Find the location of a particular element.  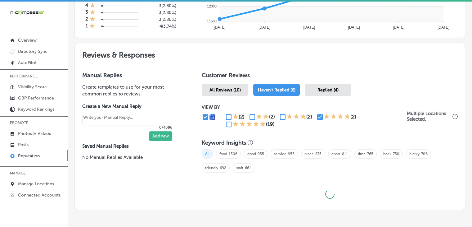

div: 4 Stars is located at coordinates (337, 117).